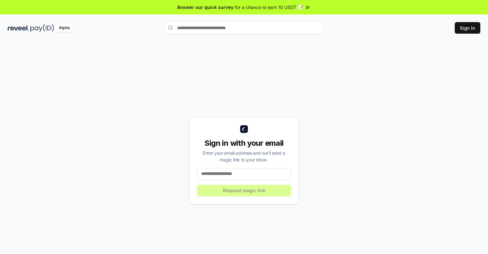  Describe the element at coordinates (244, 143) in the screenshot. I see `div: Sign in with your email` at that location.